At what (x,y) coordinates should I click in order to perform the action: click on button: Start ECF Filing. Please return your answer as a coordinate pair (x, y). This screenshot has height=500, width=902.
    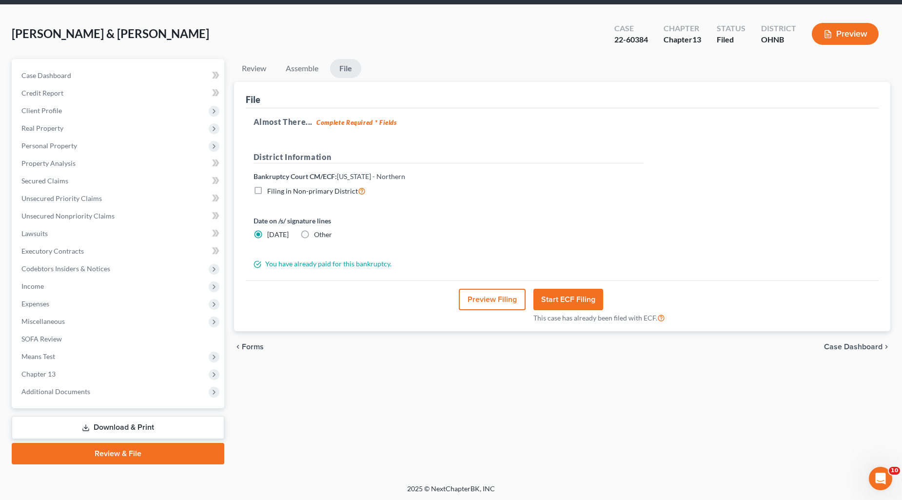
    Looking at the image, I should click on (568, 299).